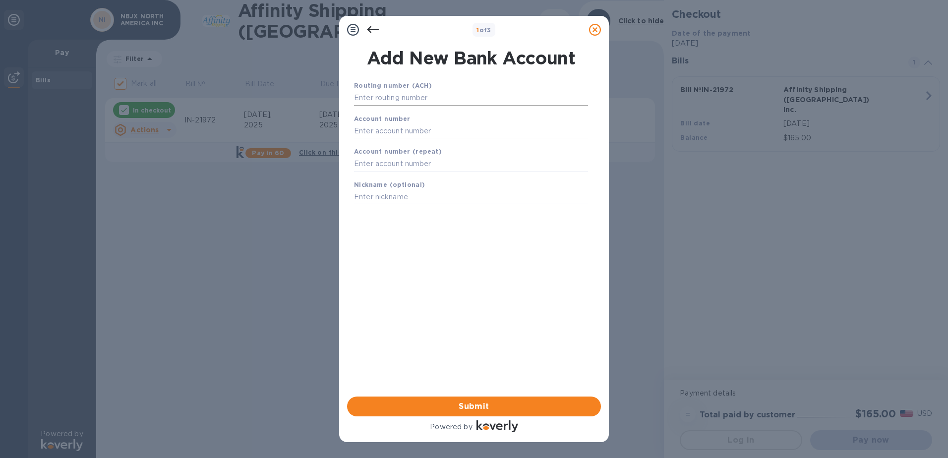 The height and width of the screenshot is (458, 948). Describe the element at coordinates (471, 58) in the screenshot. I see `h1: Add New Bank Account` at that location.